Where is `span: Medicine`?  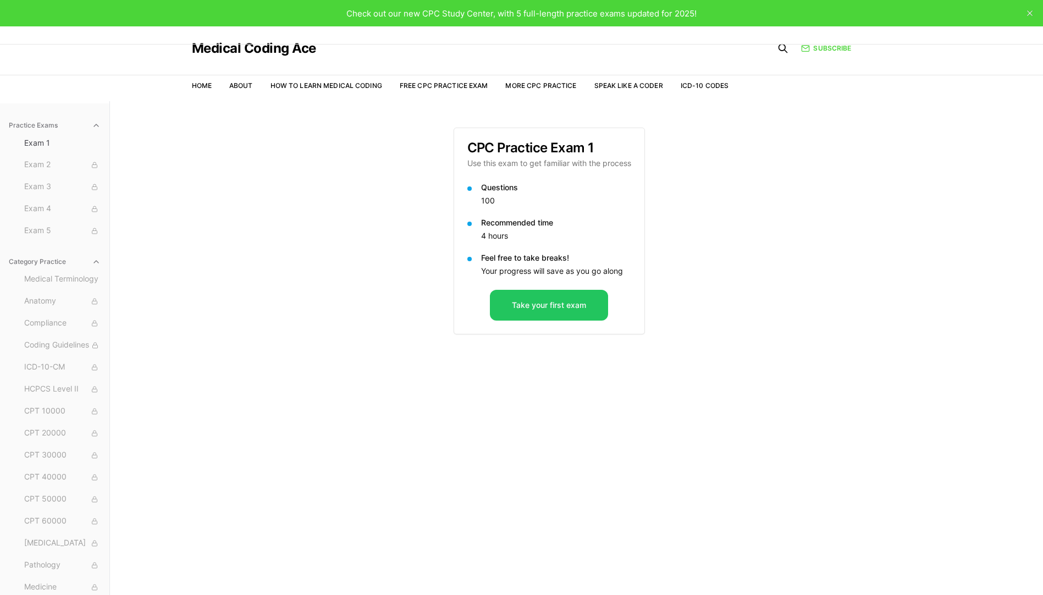
span: Medicine is located at coordinates (62, 587).